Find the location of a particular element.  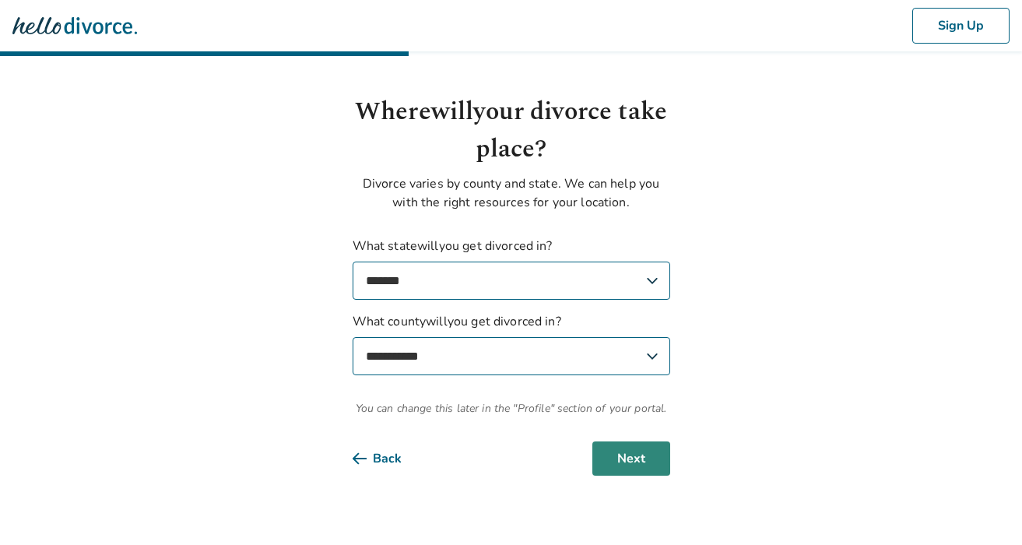

label: What county will you get divorced in? is located at coordinates (512, 343).